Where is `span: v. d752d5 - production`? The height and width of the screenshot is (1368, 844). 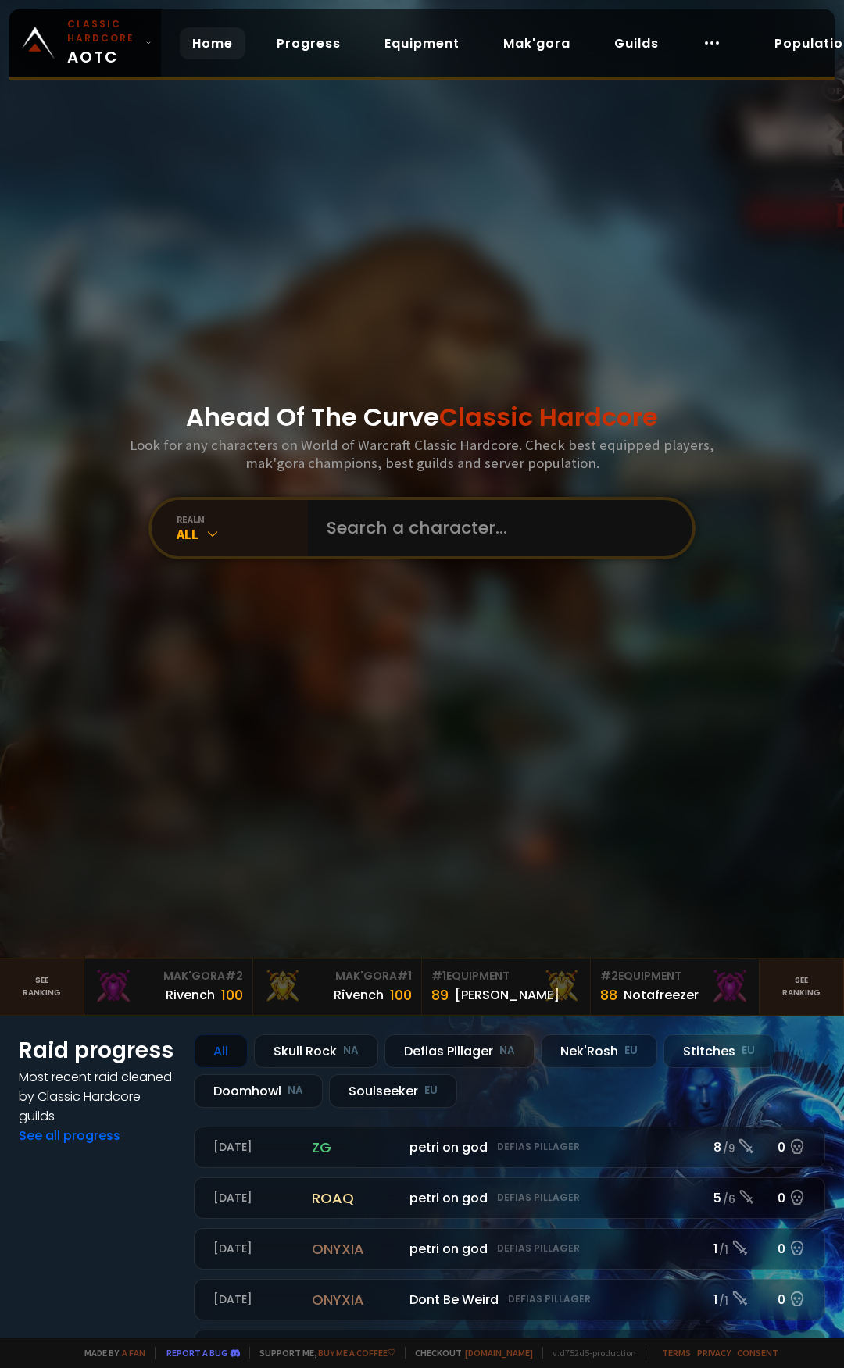
span: v. d752d5 - production is located at coordinates (589, 1353).